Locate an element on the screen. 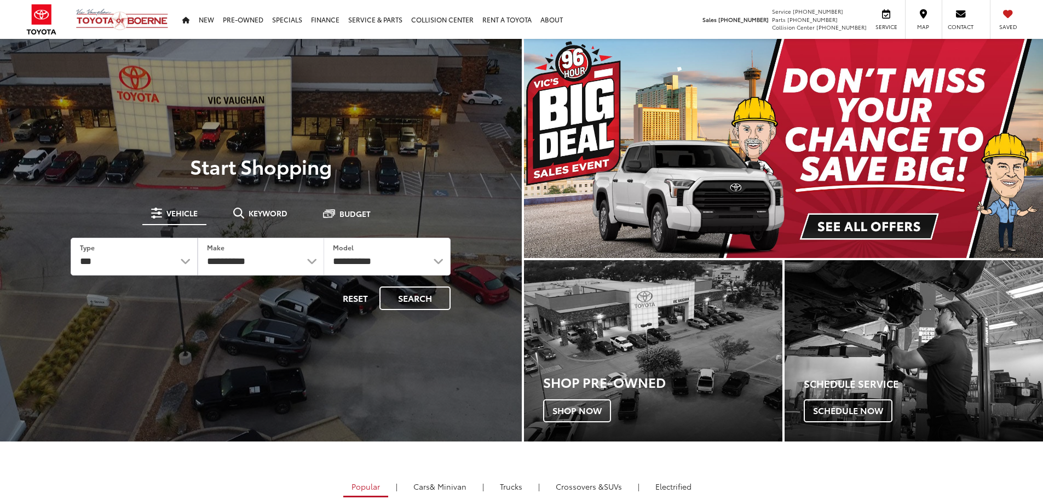 The height and width of the screenshot is (499, 1043). span: Shop Now is located at coordinates (577, 411).